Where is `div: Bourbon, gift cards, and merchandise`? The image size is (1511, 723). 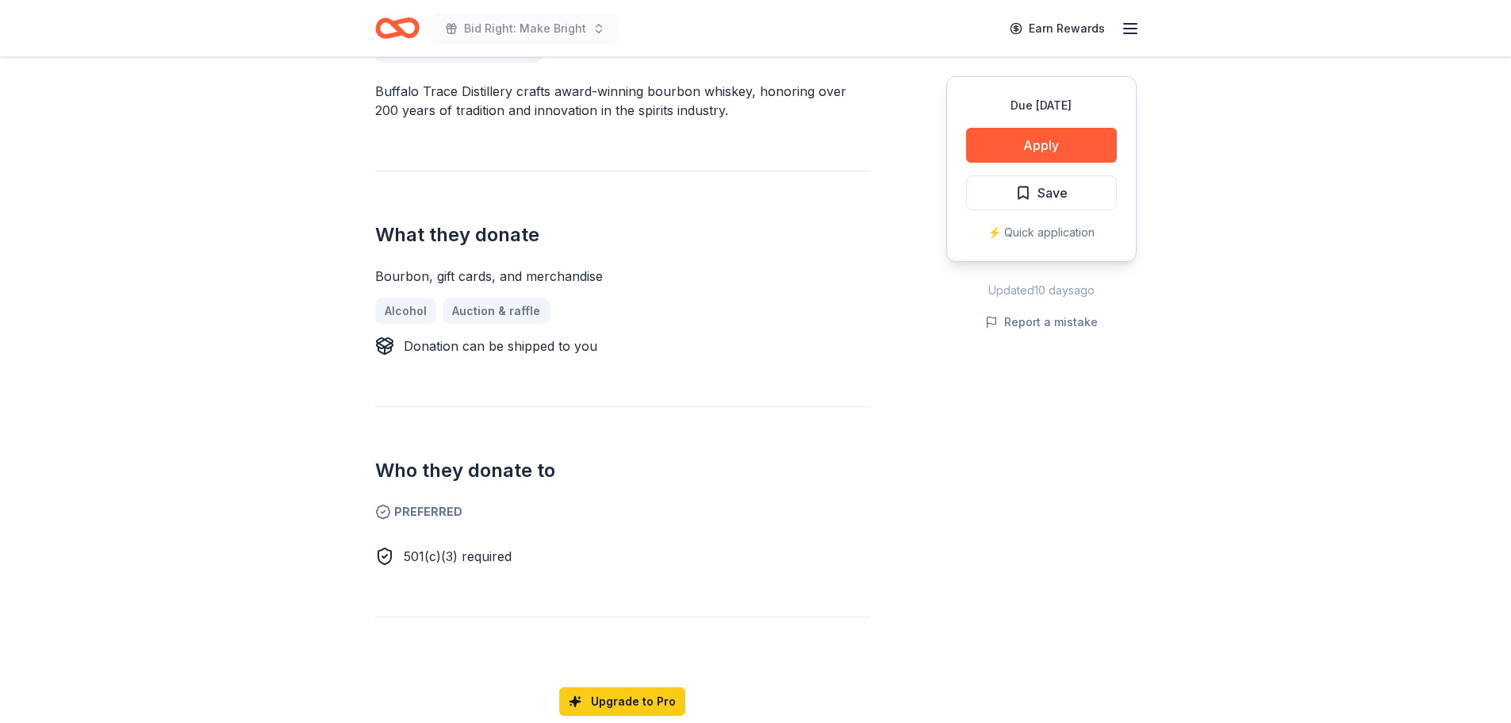 div: Bourbon, gift cards, and merchandise is located at coordinates (623, 276).